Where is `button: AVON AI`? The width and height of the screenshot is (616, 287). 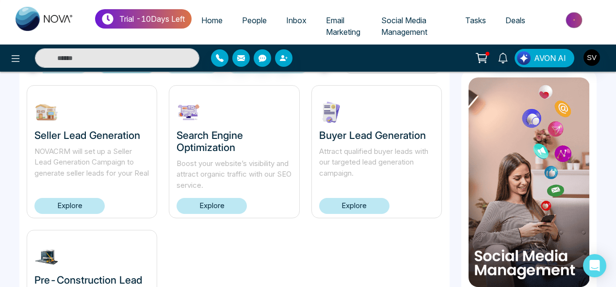
button: AVON AI is located at coordinates (544, 58).